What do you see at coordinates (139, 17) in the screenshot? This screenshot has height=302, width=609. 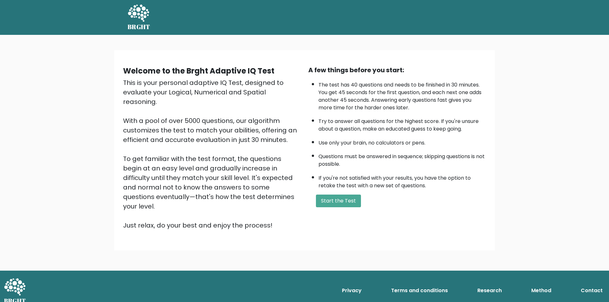 I see `a: BRGHT` at bounding box center [139, 17].